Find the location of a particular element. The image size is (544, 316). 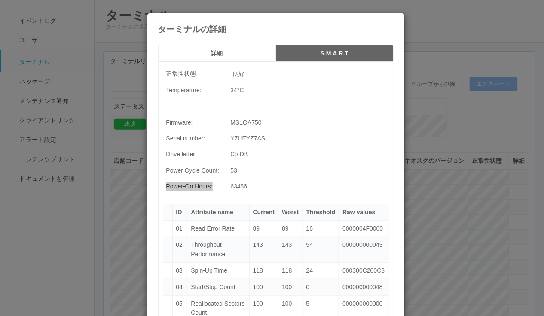

td: 16 is located at coordinates (320, 228).